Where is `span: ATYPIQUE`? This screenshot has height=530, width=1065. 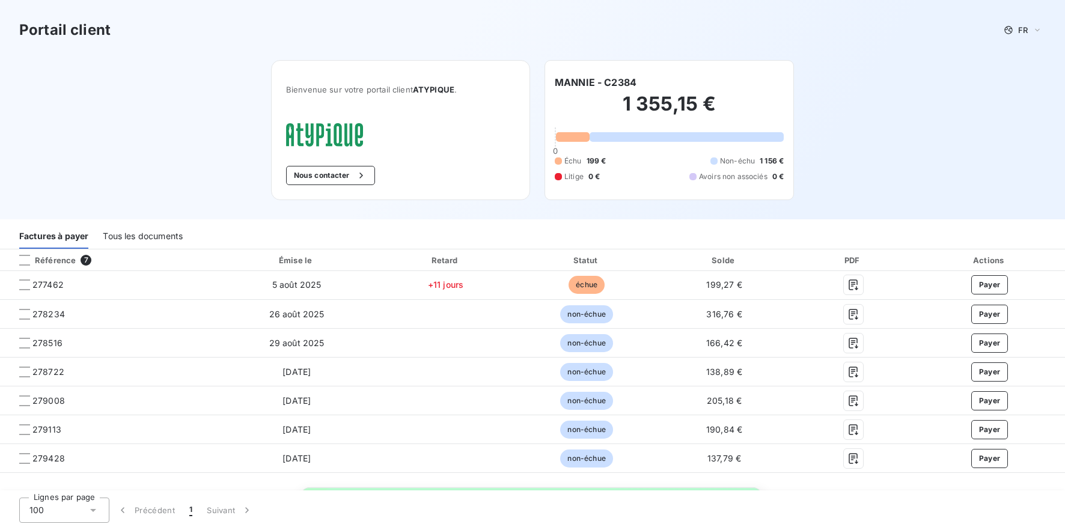 span: ATYPIQUE is located at coordinates (433, 90).